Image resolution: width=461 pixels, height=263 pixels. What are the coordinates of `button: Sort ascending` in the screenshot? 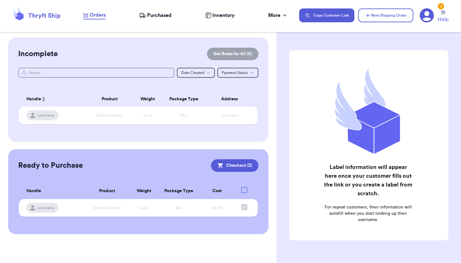 It's located at (44, 99).